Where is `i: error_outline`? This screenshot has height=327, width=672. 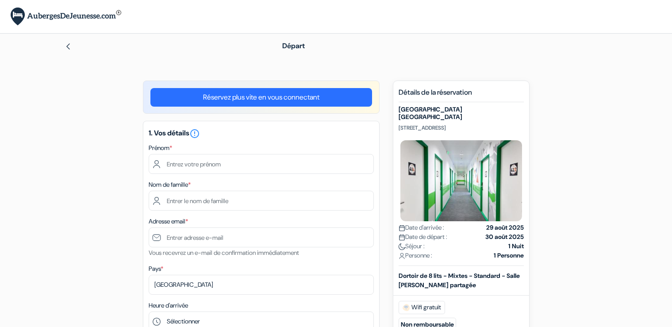 i: error_outline is located at coordinates (195, 134).